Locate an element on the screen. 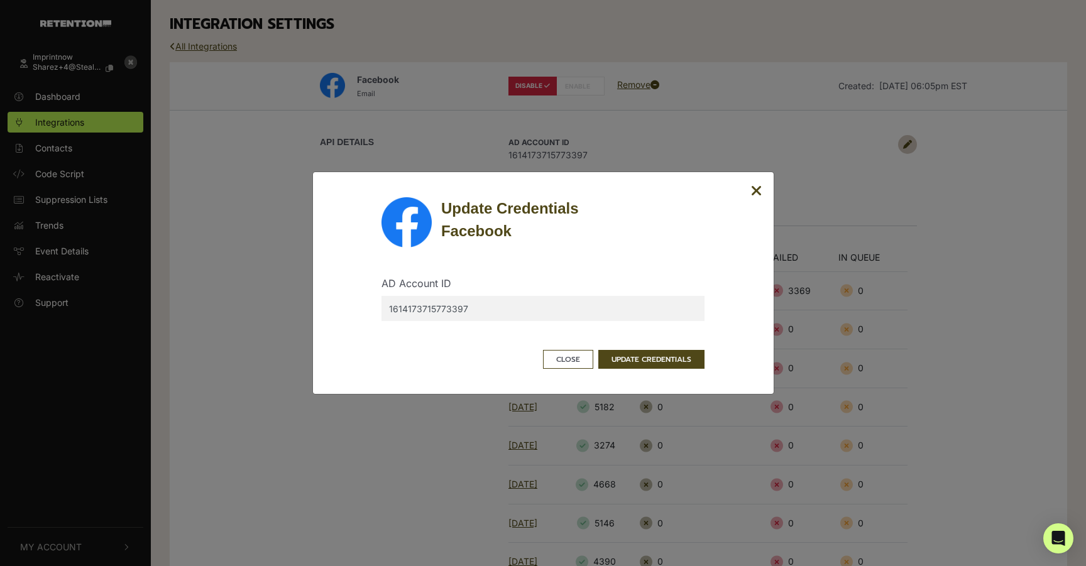 This screenshot has width=1086, height=566. strong: Facebook is located at coordinates (476, 231).